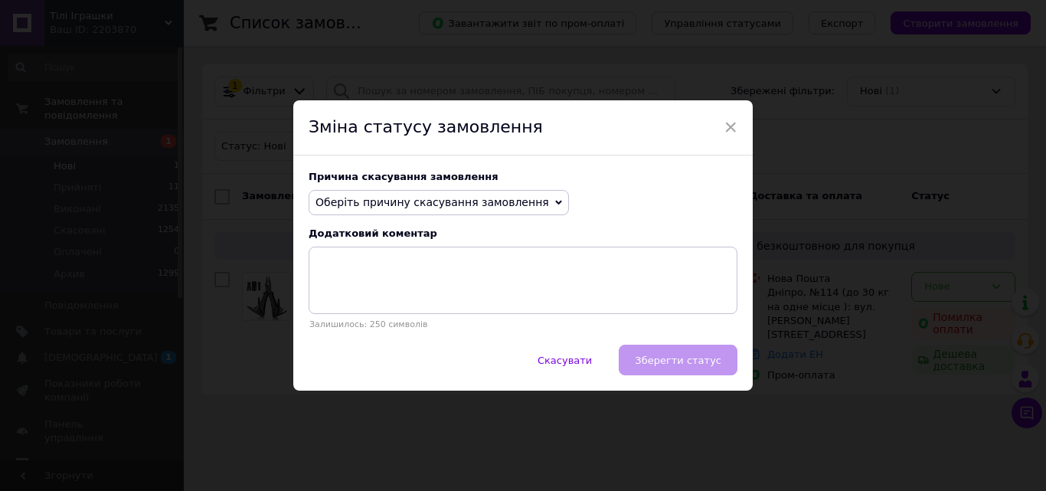  Describe the element at coordinates (564, 360) in the screenshot. I see `button: Скасувати` at that location.